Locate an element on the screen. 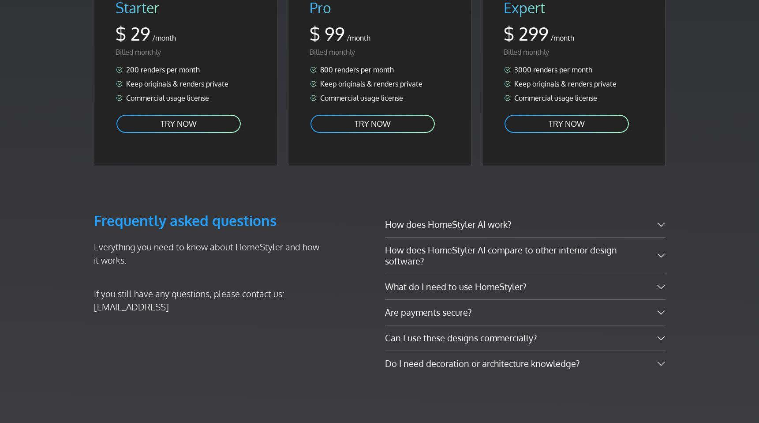  button: What do I need to use HomeStyler? is located at coordinates (525, 286).